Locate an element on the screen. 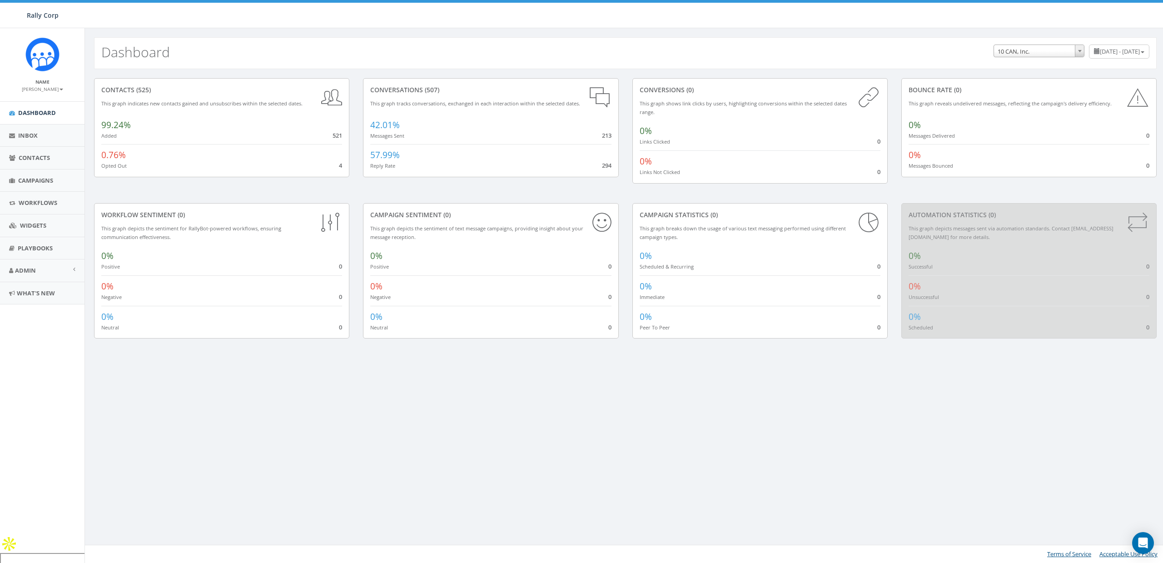  span: Admin is located at coordinates (25, 270).